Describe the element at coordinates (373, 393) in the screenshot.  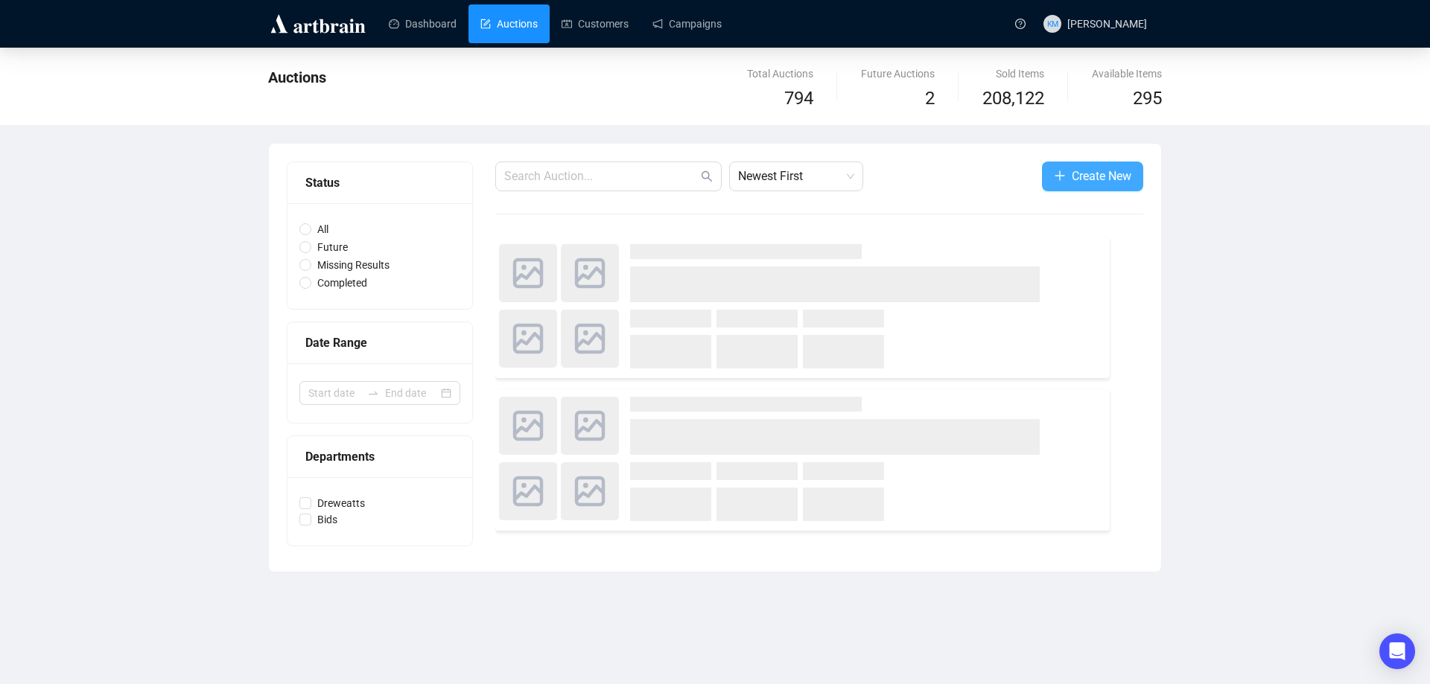
I see `span: swap-right` at that location.